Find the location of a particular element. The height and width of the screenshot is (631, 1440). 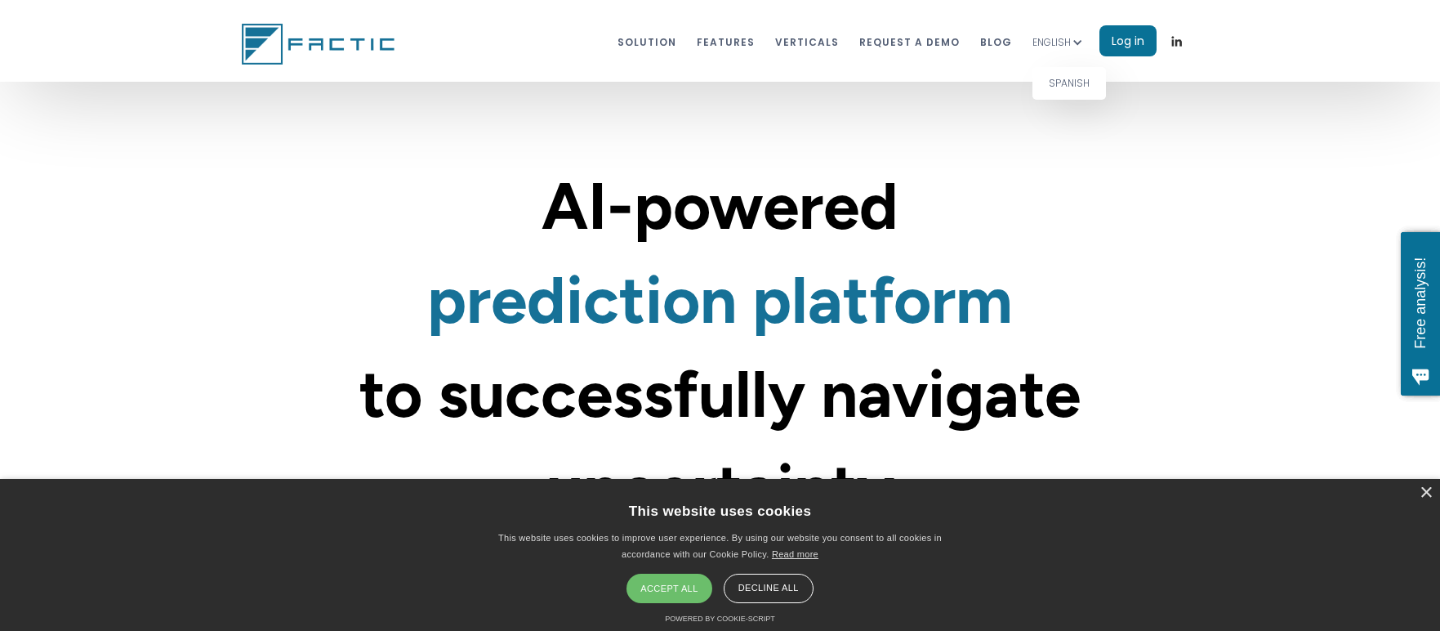

a: REQUEST A DEMO is located at coordinates (909, 41).